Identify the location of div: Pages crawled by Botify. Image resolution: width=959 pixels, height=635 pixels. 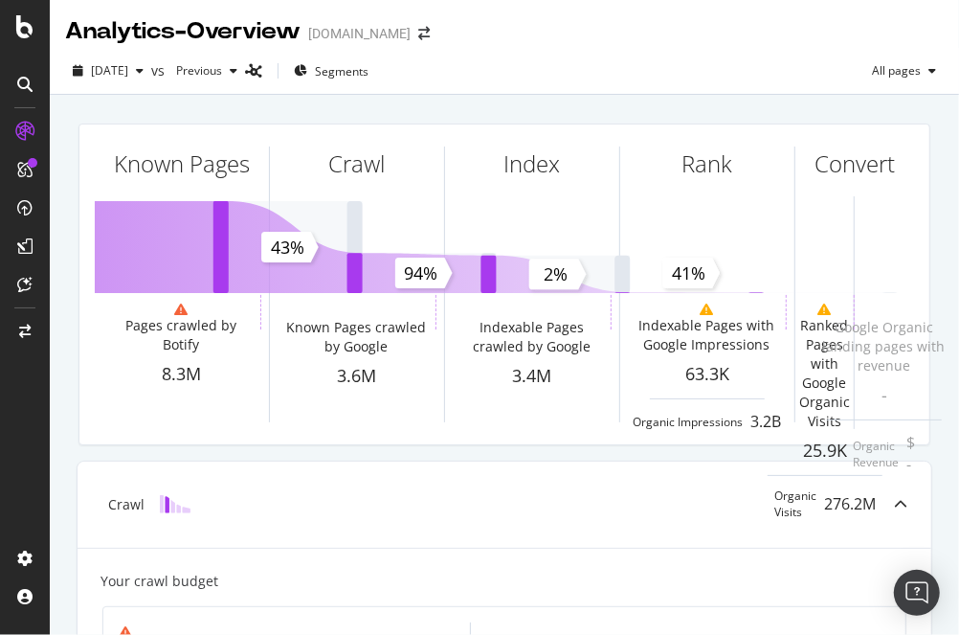
(181, 335).